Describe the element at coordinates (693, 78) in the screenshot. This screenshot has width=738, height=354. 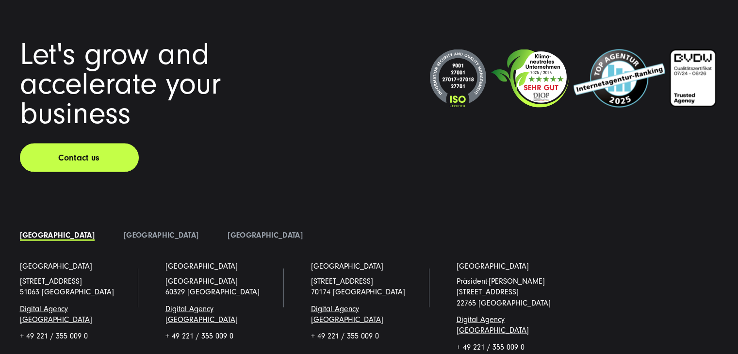
I see `img: BVDW-Zertifizierung-Weiß` at that location.